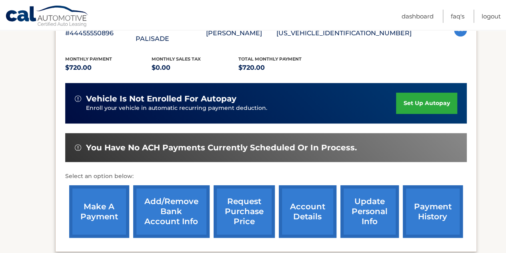 The image size is (506, 253). I want to click on p: $0.00, so click(195, 68).